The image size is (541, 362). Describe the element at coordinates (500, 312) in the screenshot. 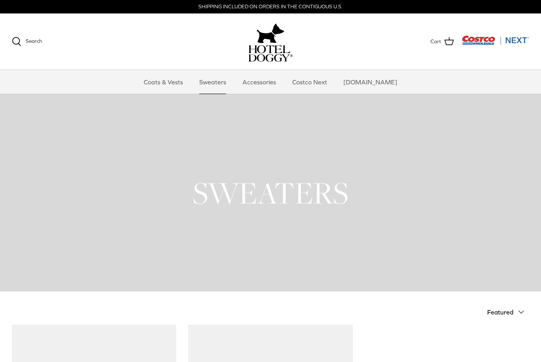

I see `span: Featured` at that location.